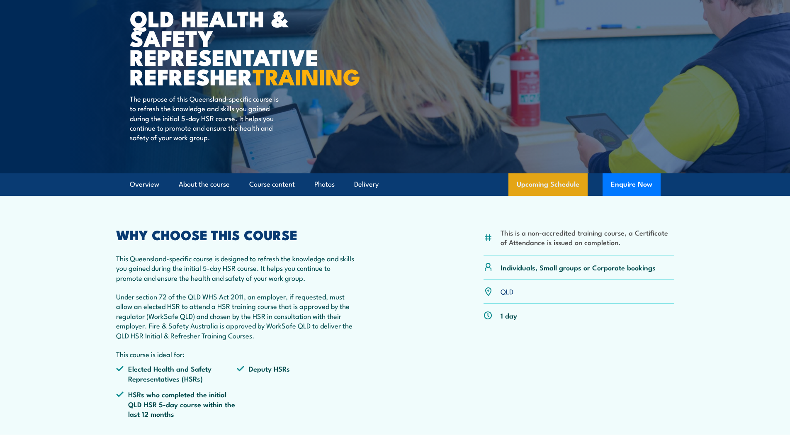  I want to click on li: Deputy HSRs, so click(298, 373).